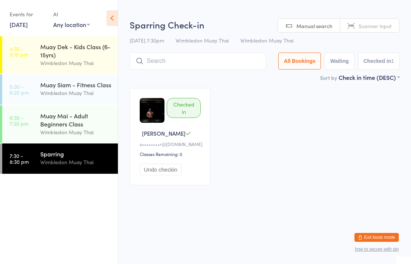 The image size is (411, 264). Describe the element at coordinates (393, 61) in the screenshot. I see `div: 1` at that location.